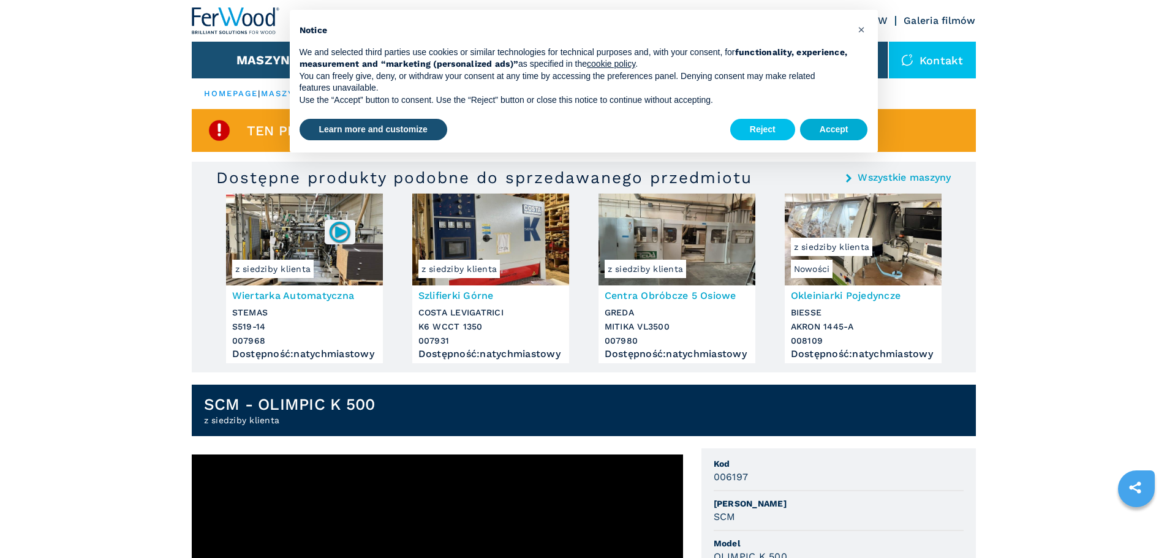  What do you see at coordinates (834, 130) in the screenshot?
I see `button: Accept` at bounding box center [834, 130].